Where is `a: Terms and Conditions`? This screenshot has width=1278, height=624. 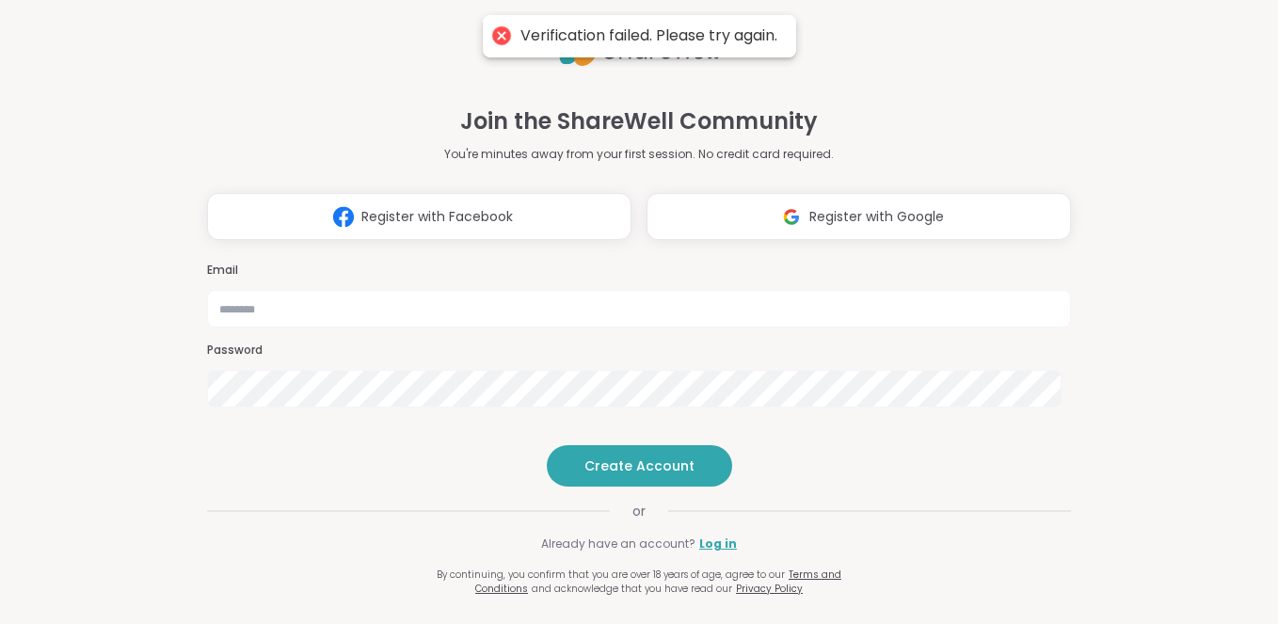 a: Terms and Conditions is located at coordinates (658, 582).